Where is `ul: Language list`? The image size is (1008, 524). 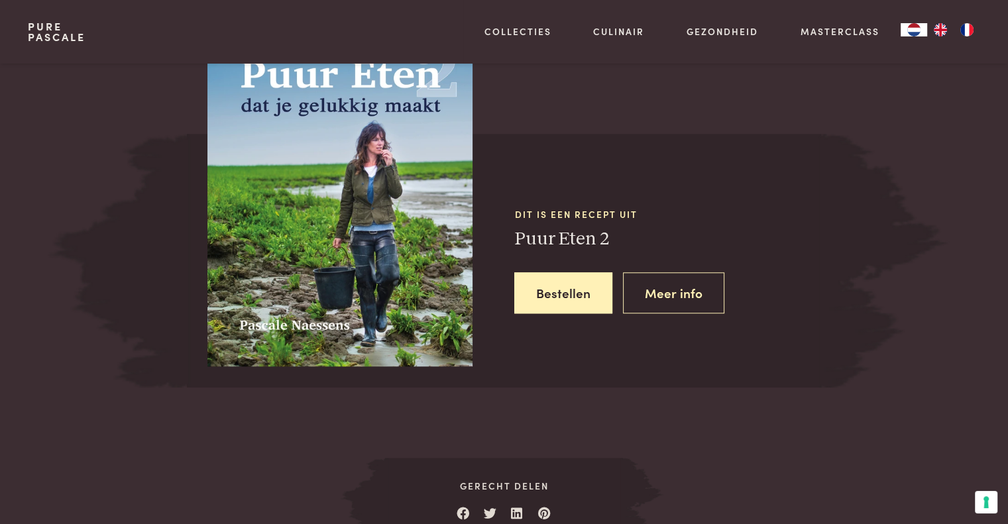
ul: Language list is located at coordinates (954, 30).